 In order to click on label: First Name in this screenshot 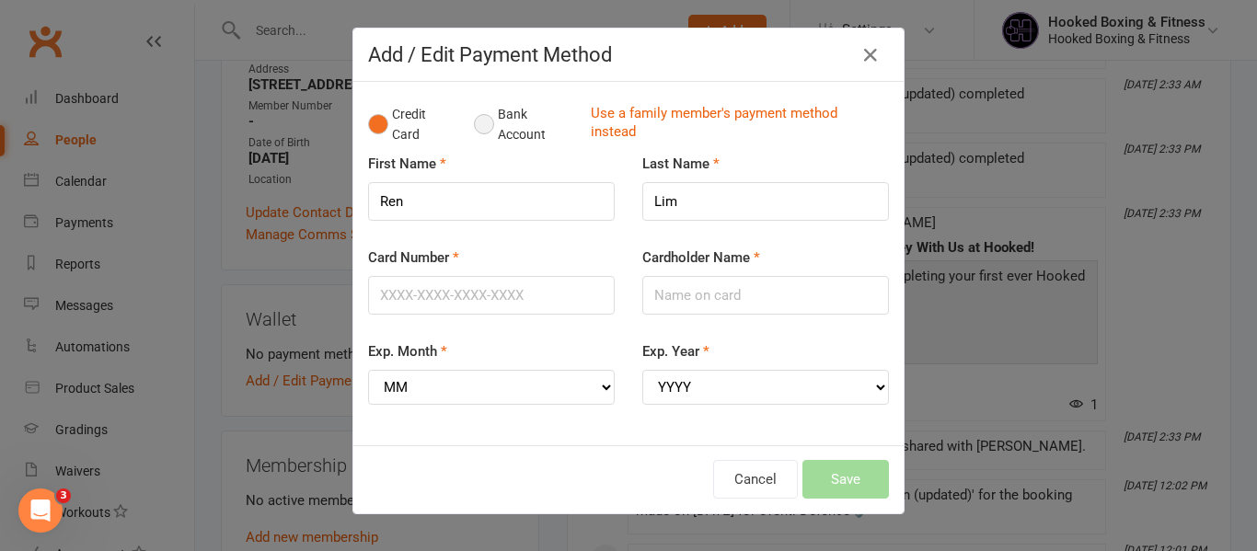, I will do `click(407, 164)`.